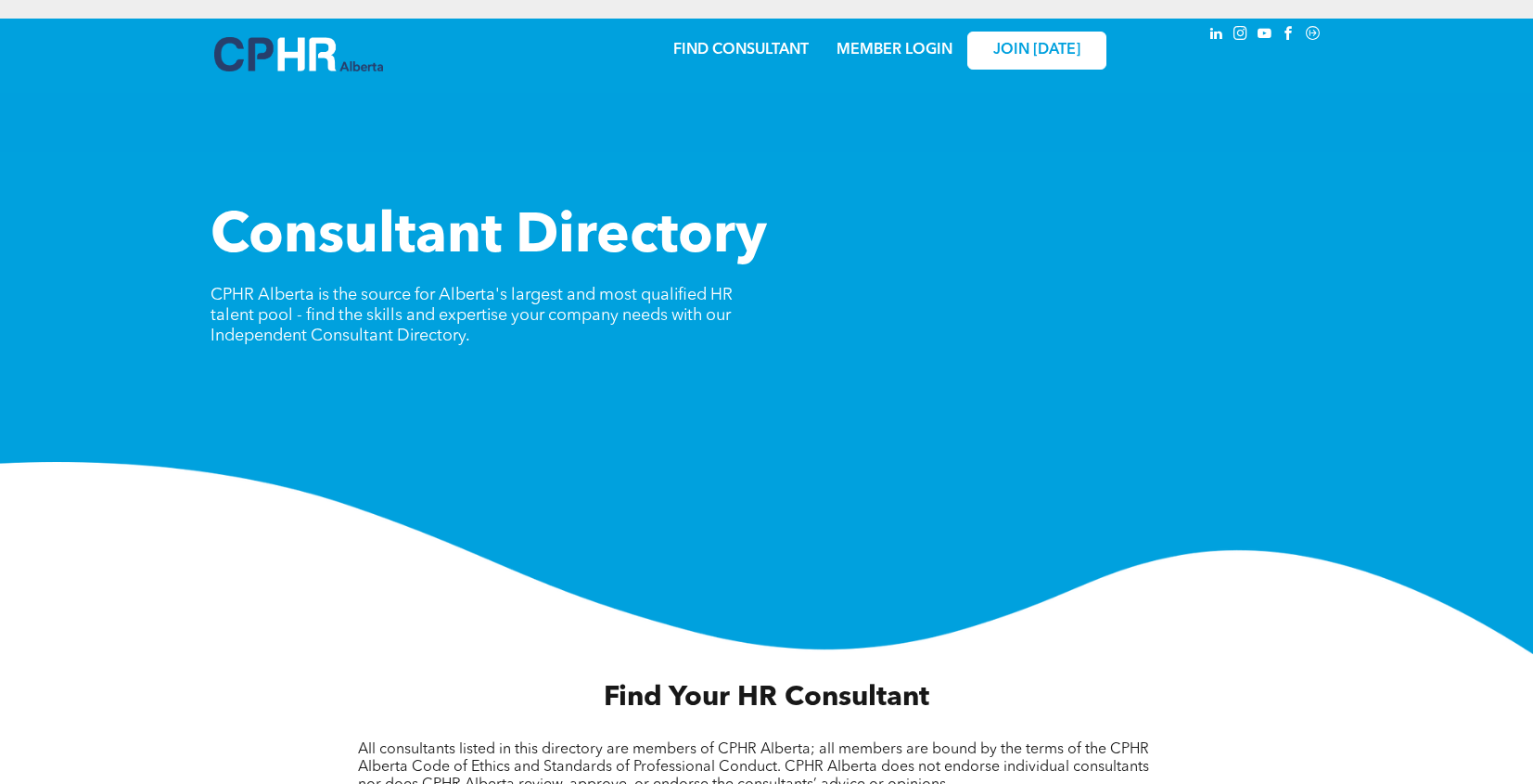  Describe the element at coordinates (766, 697) in the screenshot. I see `span: Find Your HR Consultant` at that location.